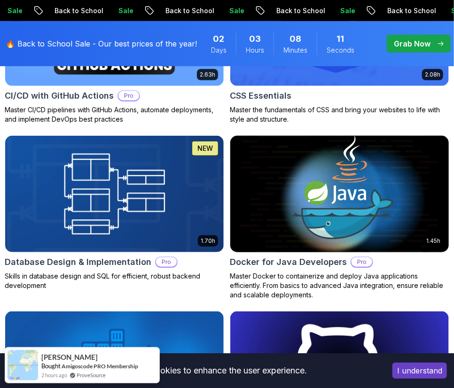  I want to click on img: Database Design & Implementation card, so click(114, 194).